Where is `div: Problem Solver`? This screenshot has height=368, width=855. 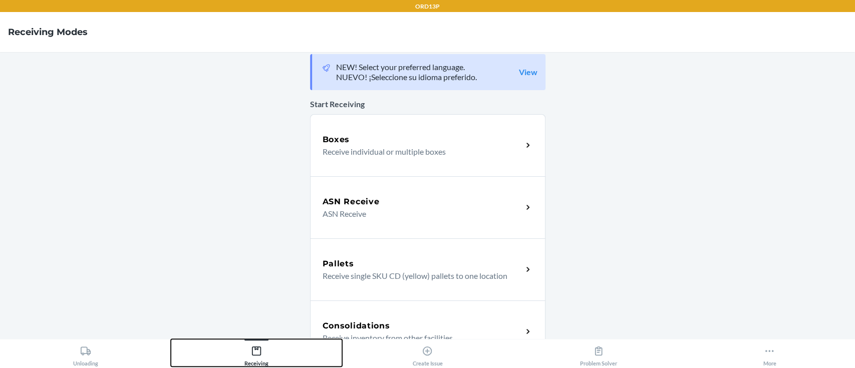
div: Problem Solver is located at coordinates (598, 354).